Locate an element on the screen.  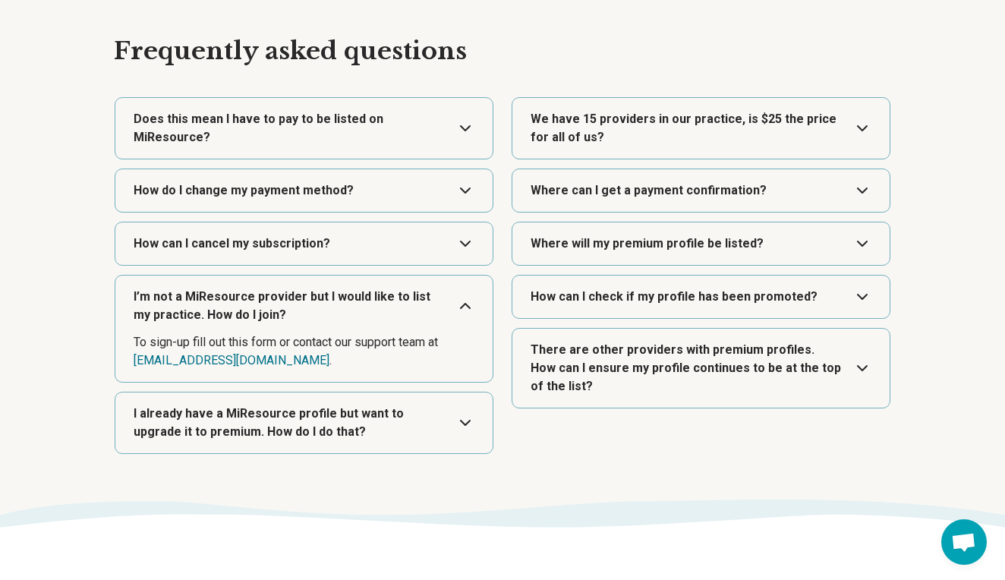
dd: To sign-up fill out this form or contact our support team at . is located at coordinates (304, 351).